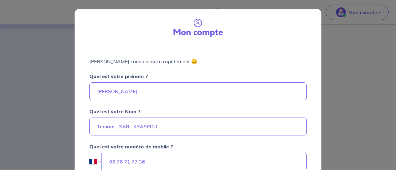  I want to click on h3: Mon compte, so click(198, 33).